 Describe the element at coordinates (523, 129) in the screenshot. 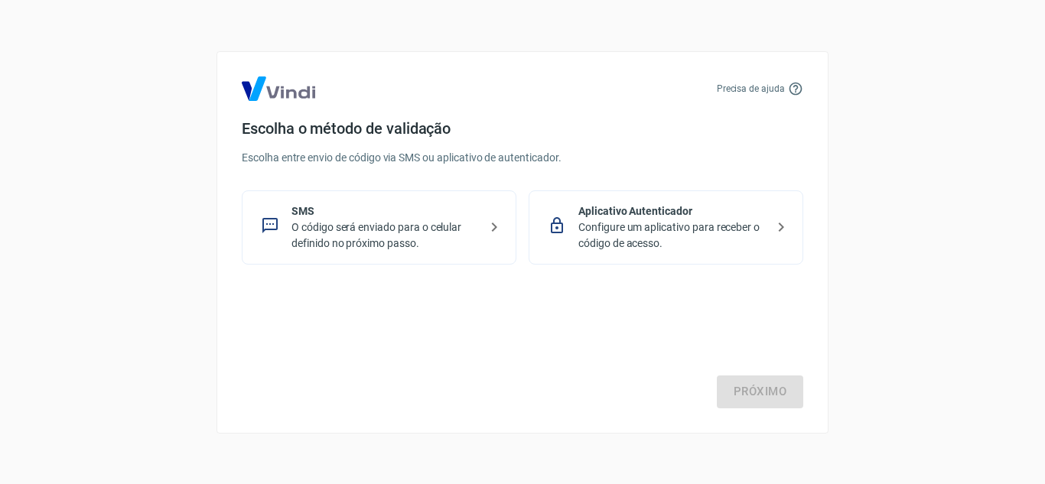

I see `h4: Escolha o método de validação` at that location.